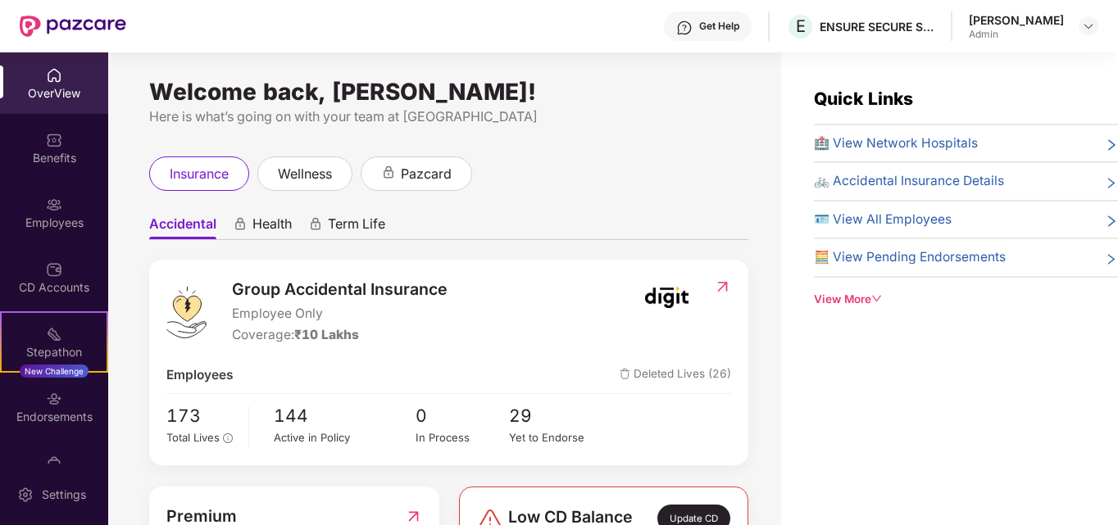 The width and height of the screenshot is (1118, 525). I want to click on div: In Process, so click(462, 438).